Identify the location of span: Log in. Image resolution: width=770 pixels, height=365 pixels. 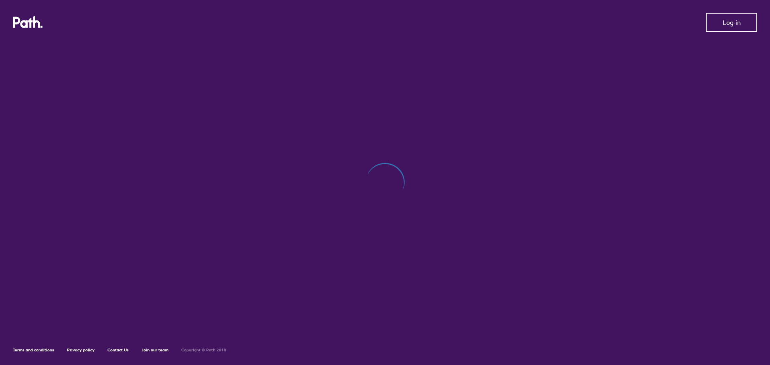
(732, 22).